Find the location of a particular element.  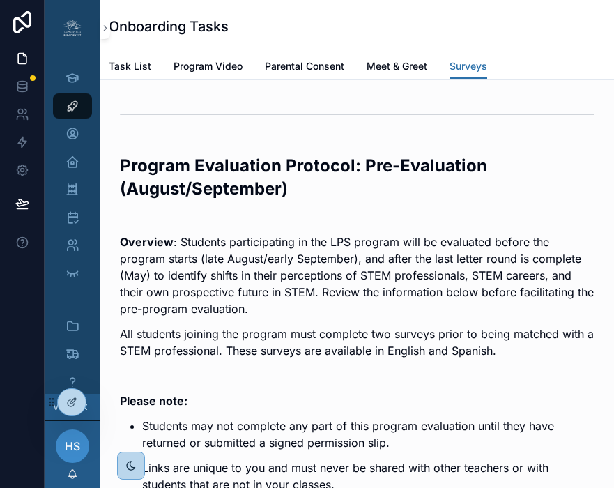

a: Task List is located at coordinates (130, 68).